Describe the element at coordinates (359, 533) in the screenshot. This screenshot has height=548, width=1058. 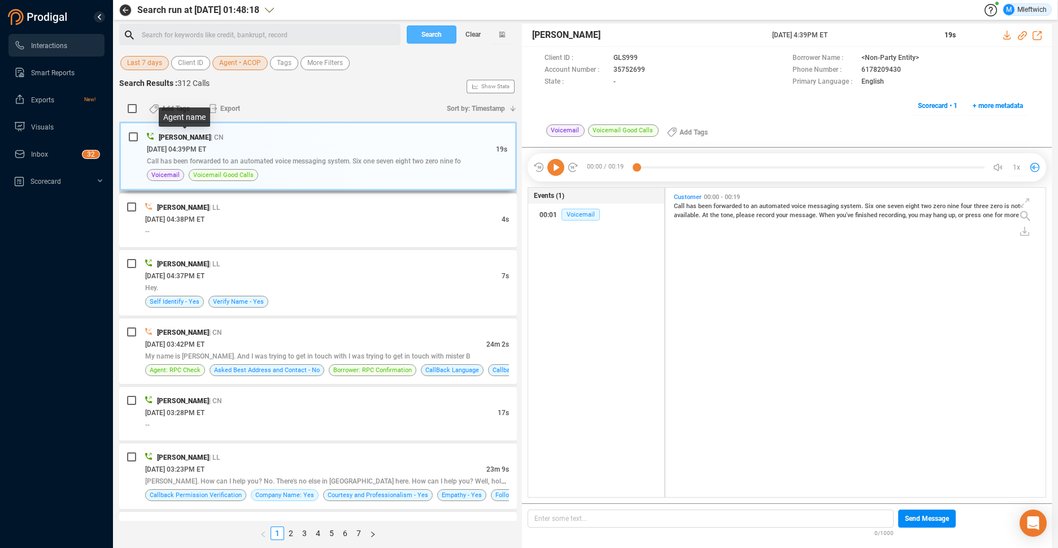
I see `a: 7` at that location.